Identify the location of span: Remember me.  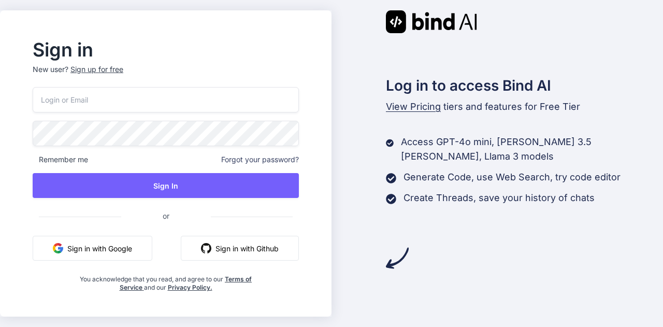
(60, 160).